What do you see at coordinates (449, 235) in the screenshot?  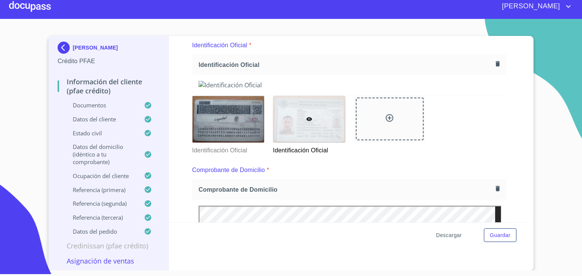 I see `span: Descargar` at bounding box center [449, 235].